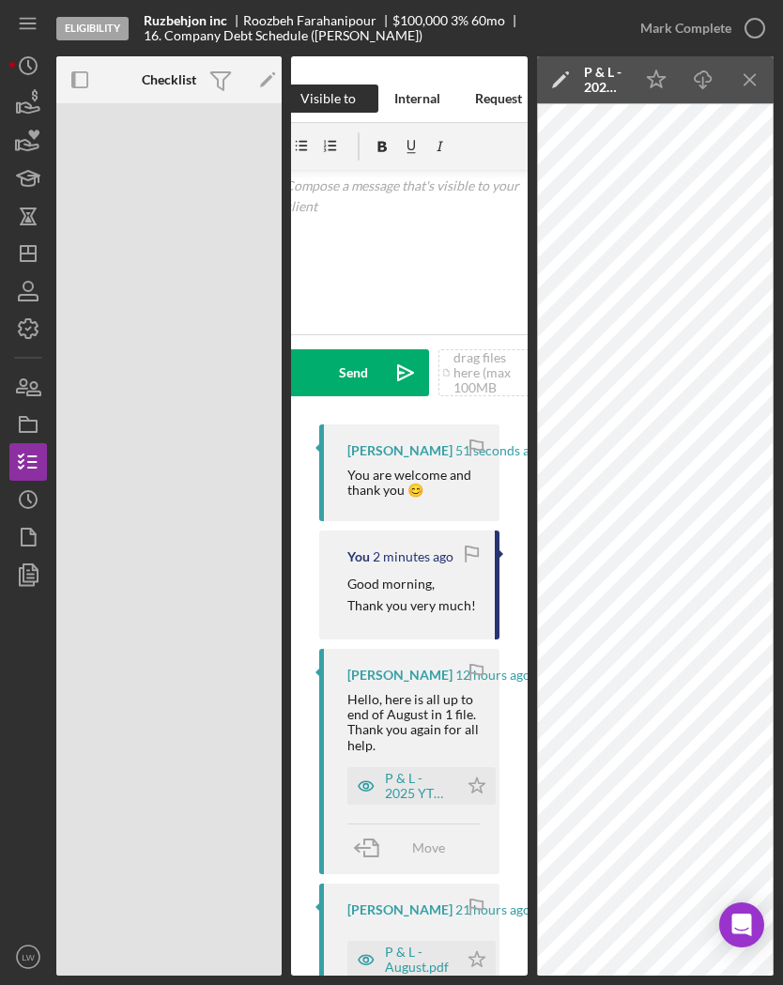 This screenshot has height=985, width=783. Describe the element at coordinates (411, 584) in the screenshot. I see `p: Good morning,` at that location.